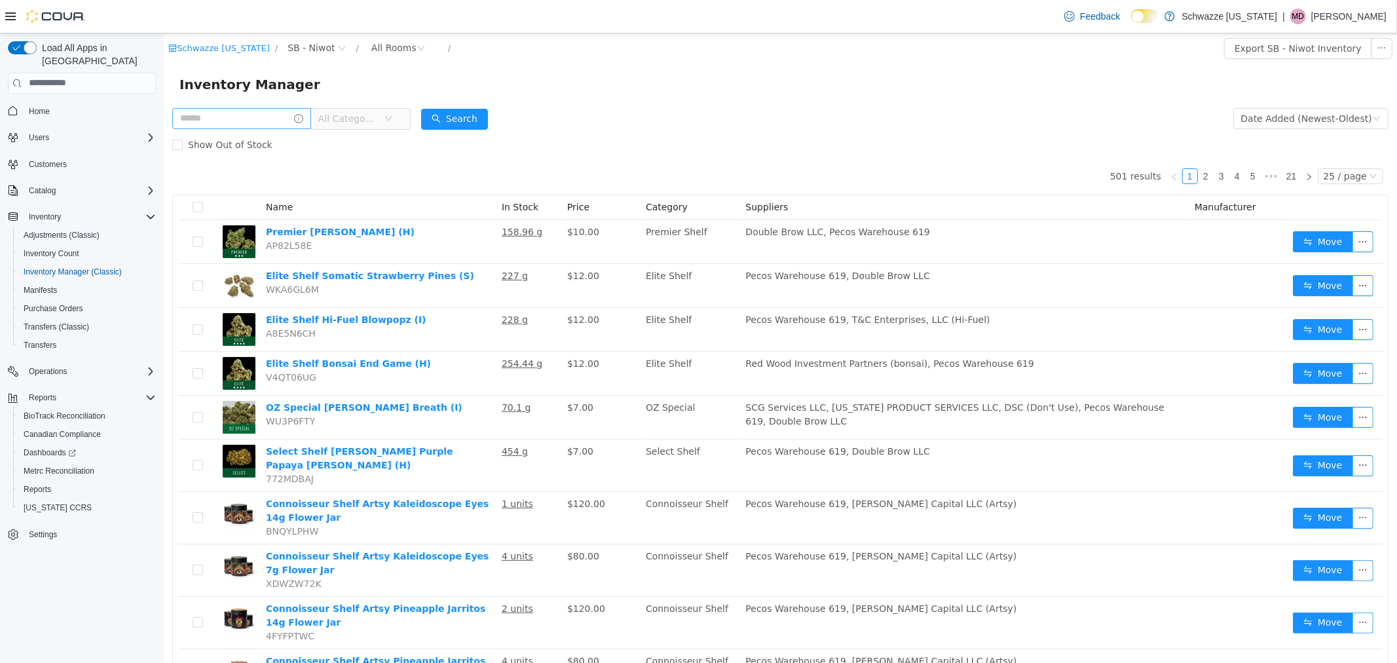 Image resolution: width=1397 pixels, height=663 pixels. What do you see at coordinates (212, 582) in the screenshot?
I see `a: Connoisseur Shelf Artsy Pineapple Jarritos 14g Flower Jar` at bounding box center [212, 582].